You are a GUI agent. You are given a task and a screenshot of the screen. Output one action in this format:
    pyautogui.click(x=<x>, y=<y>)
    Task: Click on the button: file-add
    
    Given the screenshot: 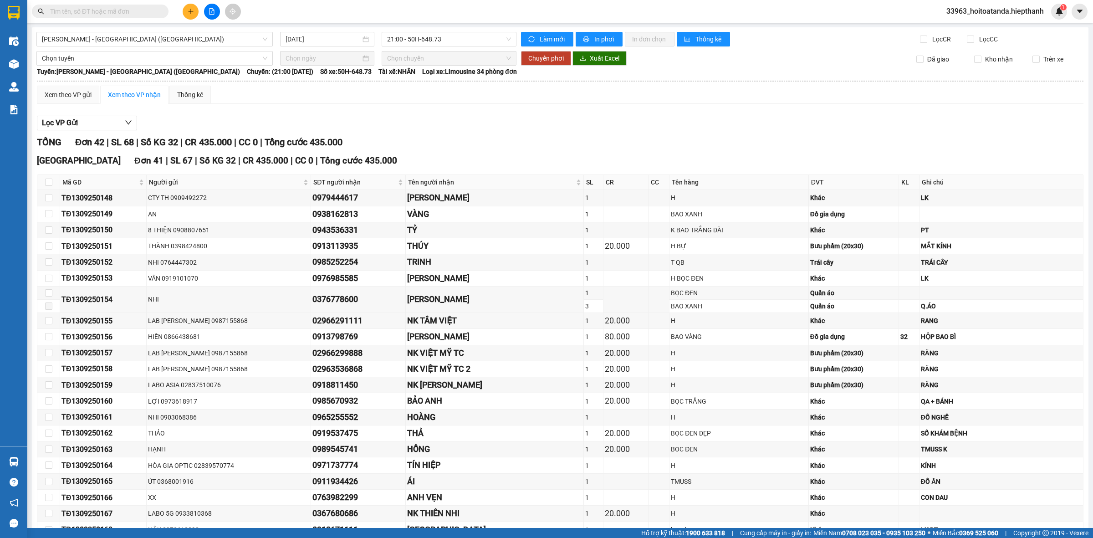 What is the action you would take?
    pyautogui.click(x=212, y=11)
    